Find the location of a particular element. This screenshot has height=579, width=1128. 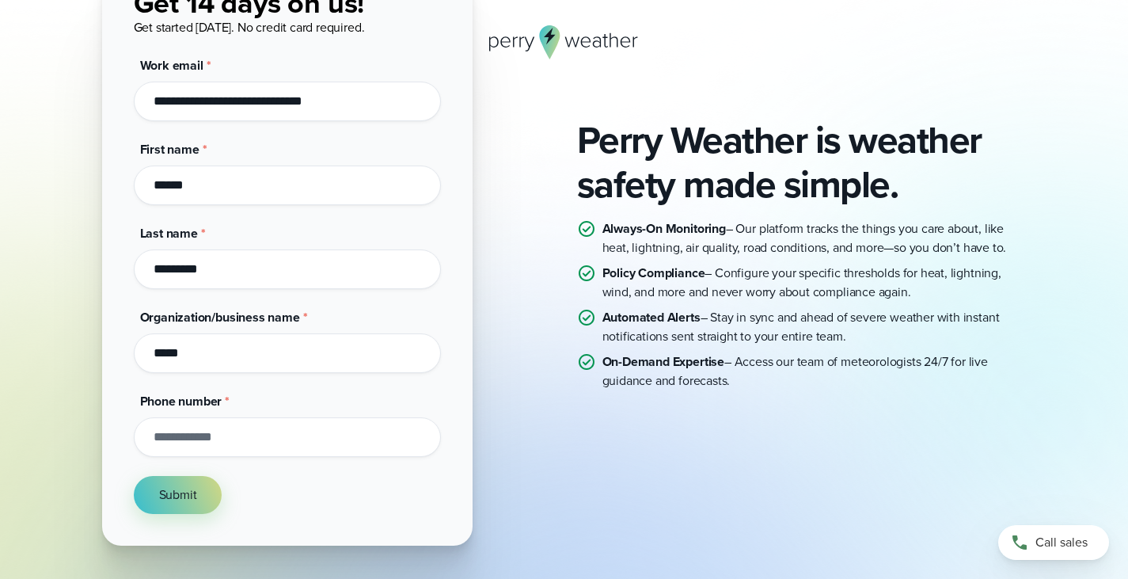

strong: Policy Compliance is located at coordinates (654, 272).